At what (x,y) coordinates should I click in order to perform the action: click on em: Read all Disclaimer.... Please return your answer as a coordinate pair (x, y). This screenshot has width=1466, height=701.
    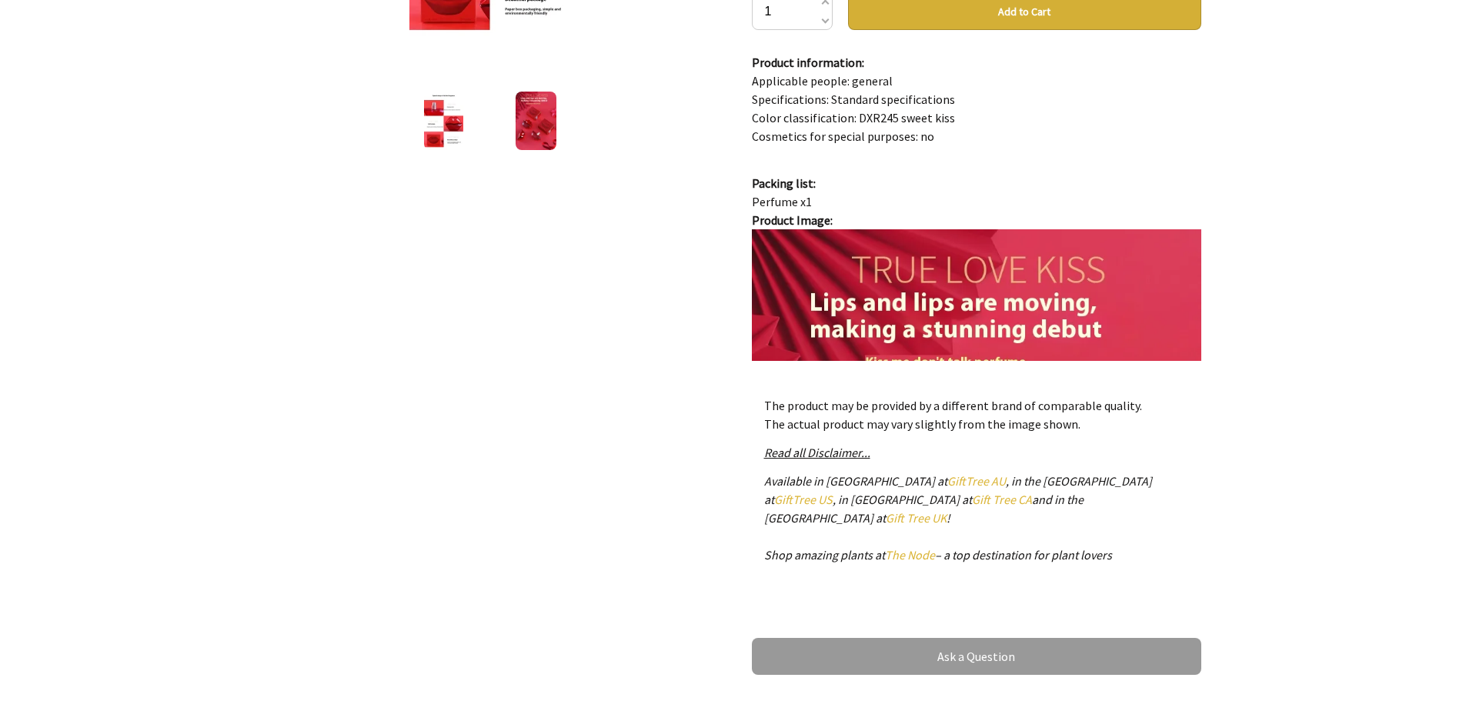
    Looking at the image, I should click on (817, 452).